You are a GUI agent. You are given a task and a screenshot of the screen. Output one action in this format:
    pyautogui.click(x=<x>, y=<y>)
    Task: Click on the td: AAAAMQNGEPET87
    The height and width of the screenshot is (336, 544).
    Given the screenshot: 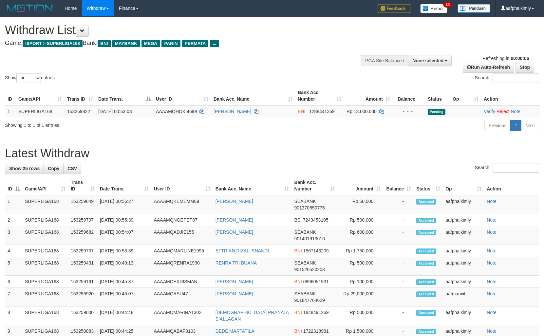 What is the action you would take?
    pyautogui.click(x=182, y=220)
    